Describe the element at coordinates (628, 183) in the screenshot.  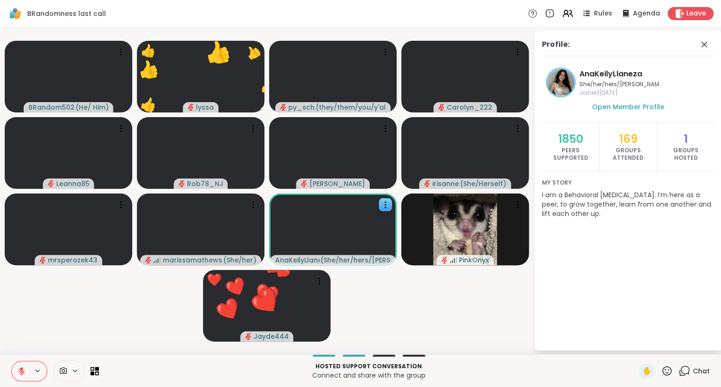
I see `span: My story` at that location.